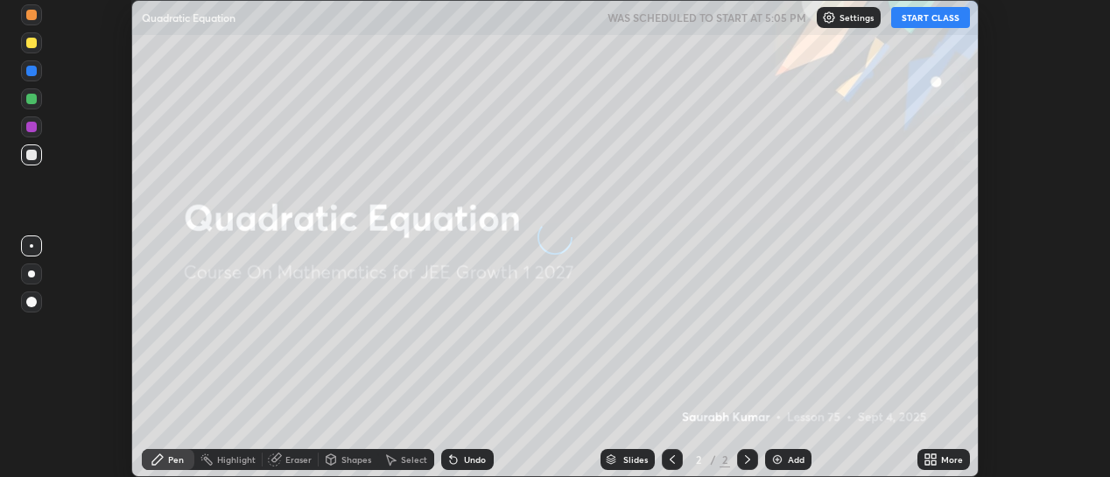  Describe the element at coordinates (356, 459) in the screenshot. I see `div: Shapes` at that location.